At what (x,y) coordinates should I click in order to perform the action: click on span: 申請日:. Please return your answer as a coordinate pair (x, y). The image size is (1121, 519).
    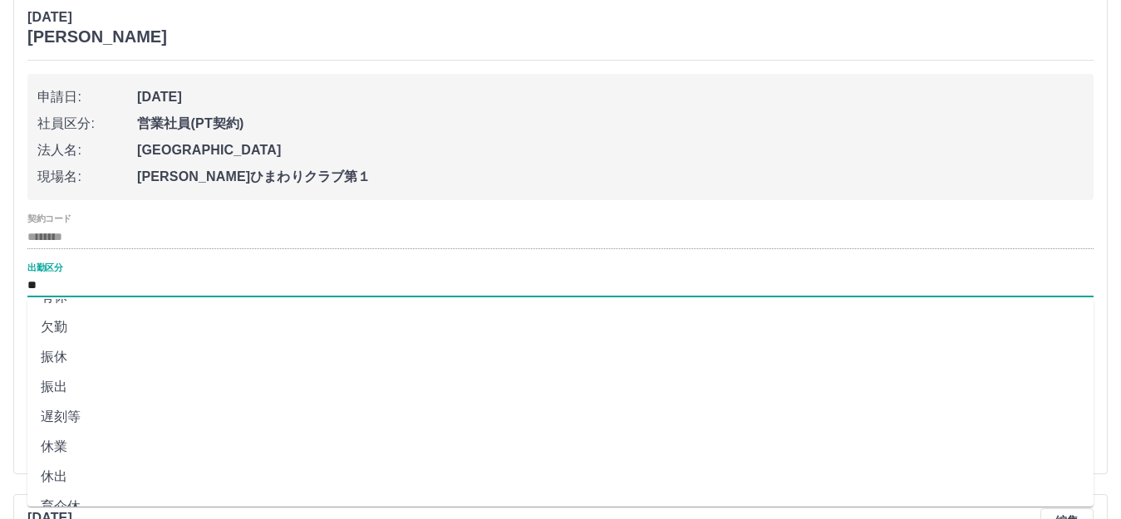
    Looking at the image, I should click on (87, 97).